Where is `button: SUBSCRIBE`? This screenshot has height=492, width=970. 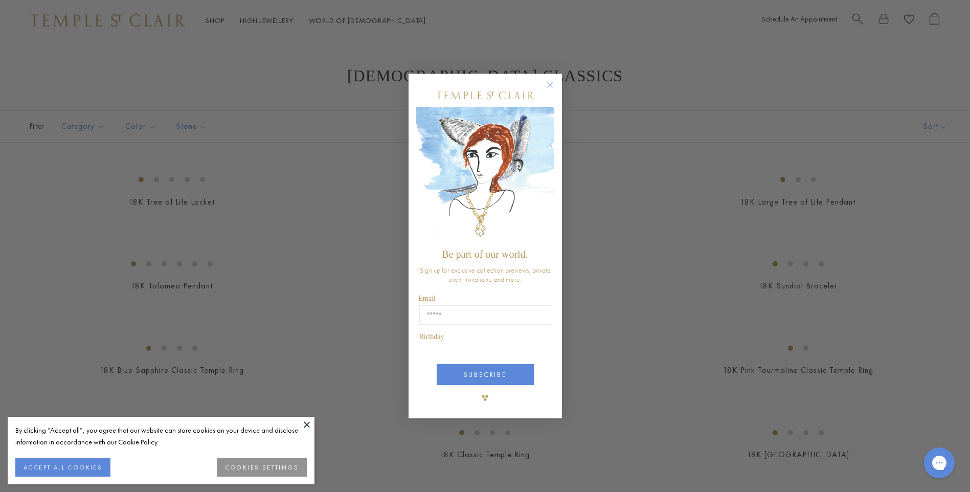
button: SUBSCRIBE is located at coordinates (485, 374).